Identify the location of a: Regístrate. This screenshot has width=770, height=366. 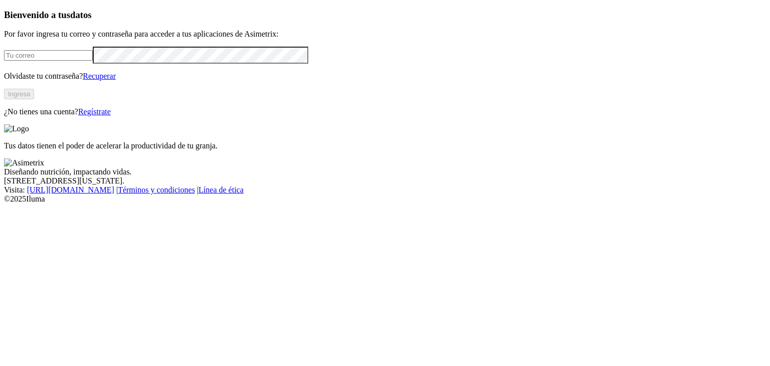
(94, 111).